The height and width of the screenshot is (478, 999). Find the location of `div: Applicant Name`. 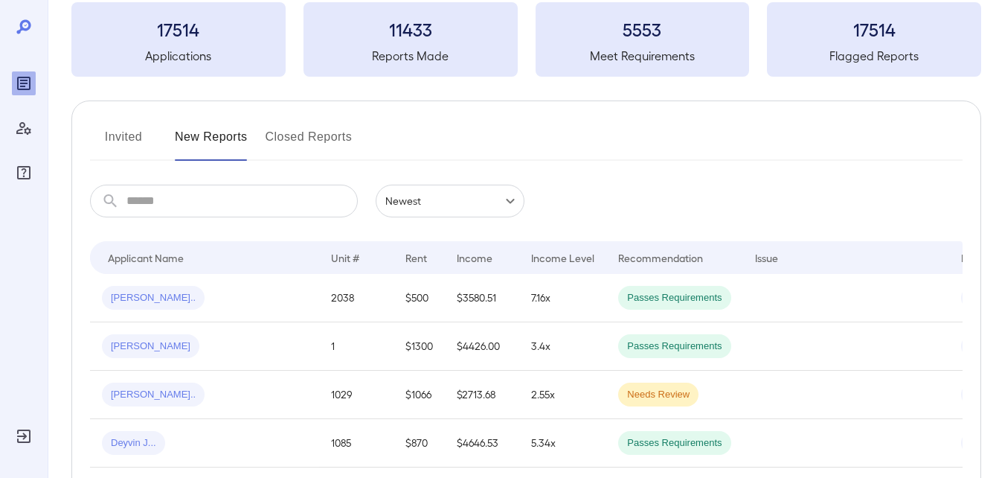

div: Applicant Name is located at coordinates (146, 257).